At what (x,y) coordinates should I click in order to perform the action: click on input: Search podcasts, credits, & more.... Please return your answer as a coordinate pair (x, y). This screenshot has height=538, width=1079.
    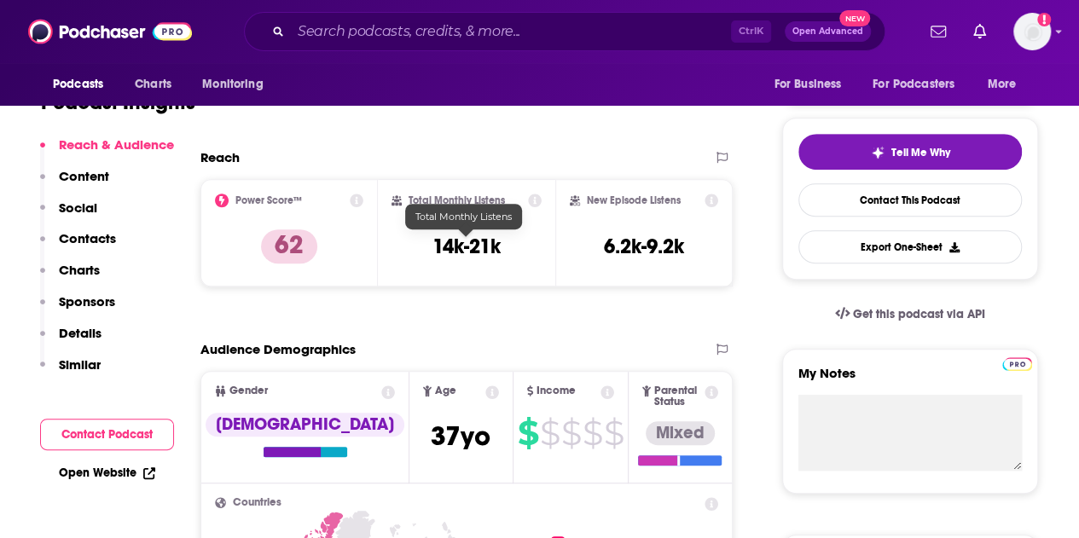
    Looking at the image, I should click on (511, 32).